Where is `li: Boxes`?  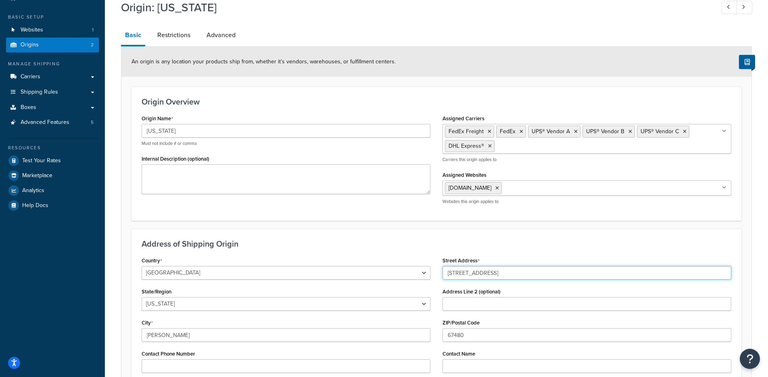 li: Boxes is located at coordinates (52, 107).